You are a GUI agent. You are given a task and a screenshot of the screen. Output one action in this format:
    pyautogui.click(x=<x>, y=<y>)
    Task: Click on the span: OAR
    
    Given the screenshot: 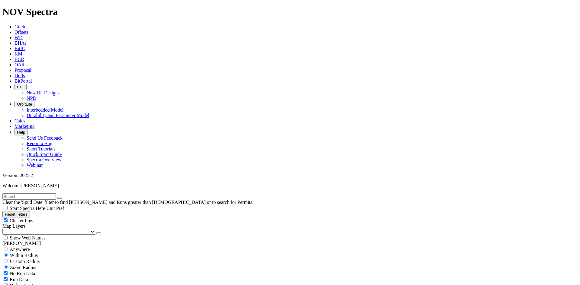 What is the action you would take?
    pyautogui.click(x=20, y=65)
    